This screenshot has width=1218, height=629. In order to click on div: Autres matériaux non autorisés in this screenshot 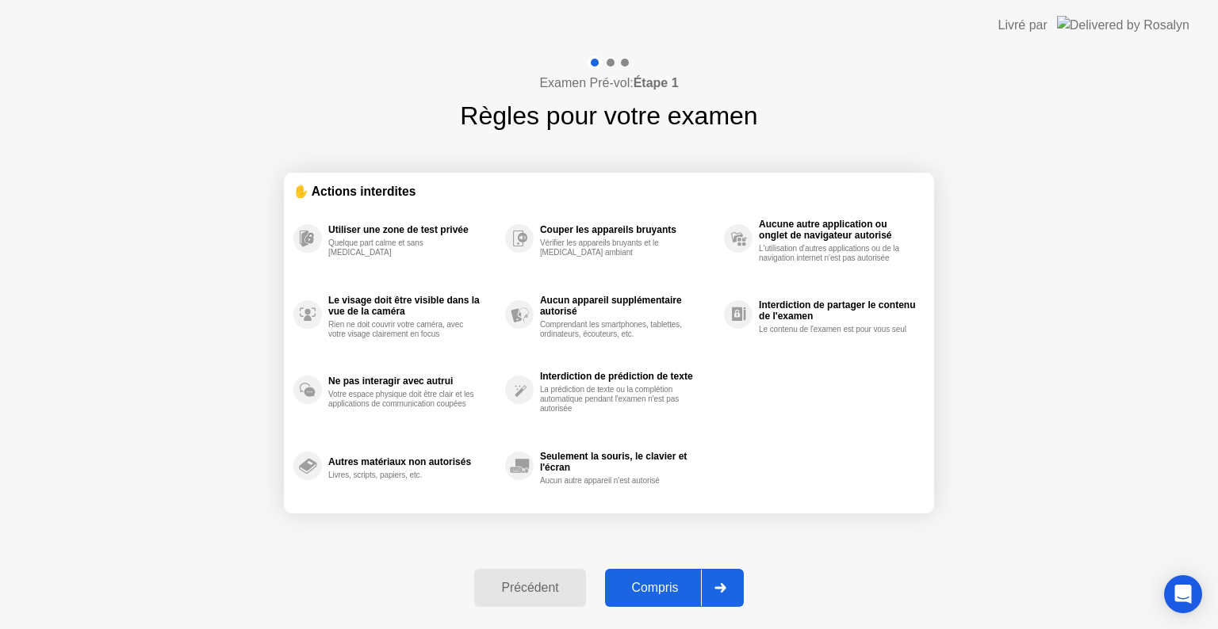, I will do `click(412, 462)`.